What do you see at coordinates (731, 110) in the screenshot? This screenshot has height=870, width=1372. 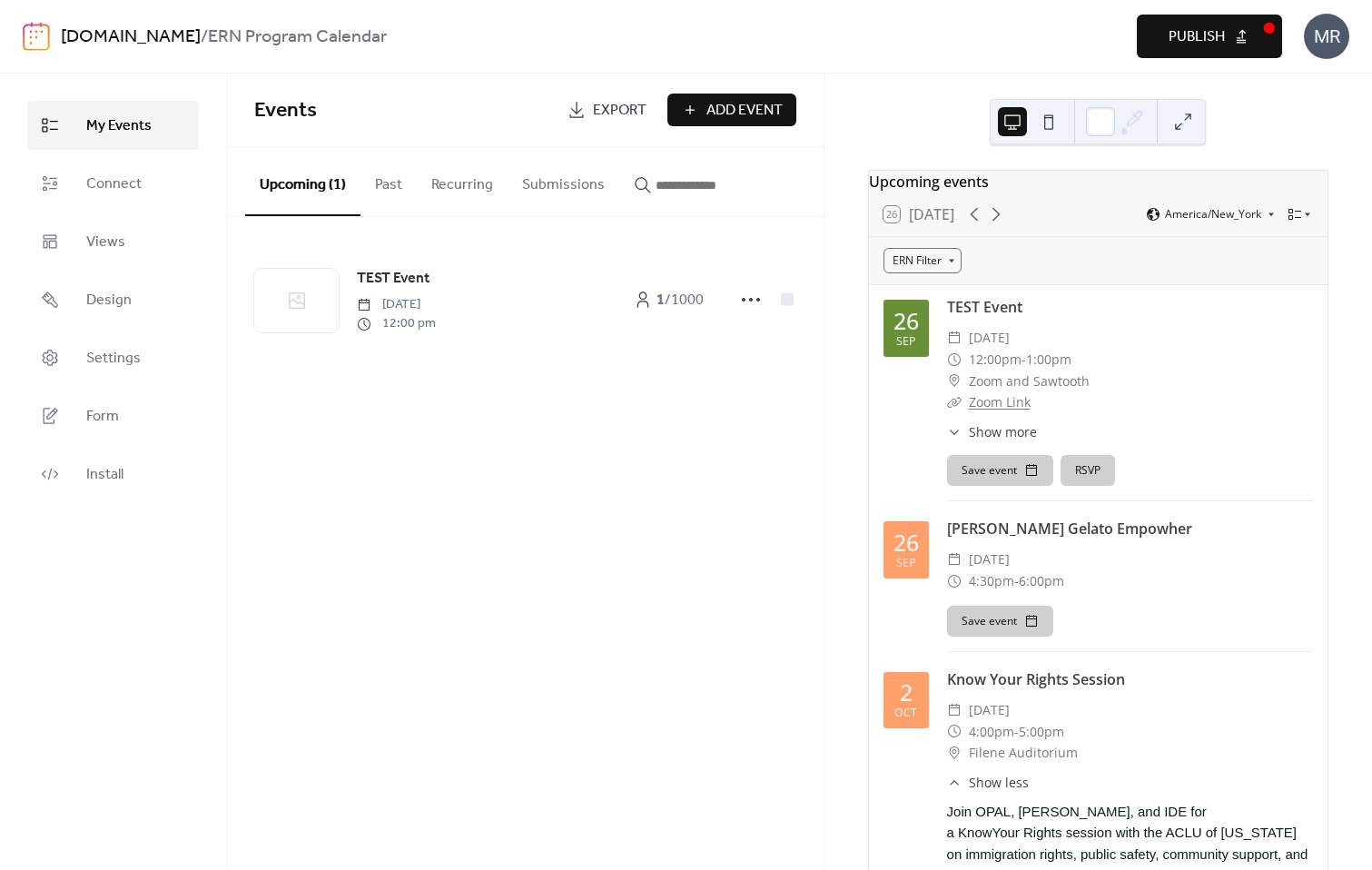 I see `a: Add Event` at bounding box center [731, 110].